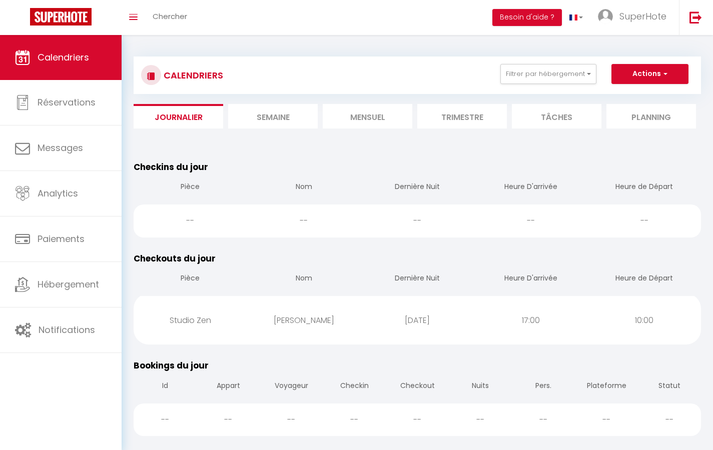 The height and width of the screenshot is (450, 713). What do you see at coordinates (530, 320) in the screenshot?
I see `div: 17:00` at bounding box center [530, 320].